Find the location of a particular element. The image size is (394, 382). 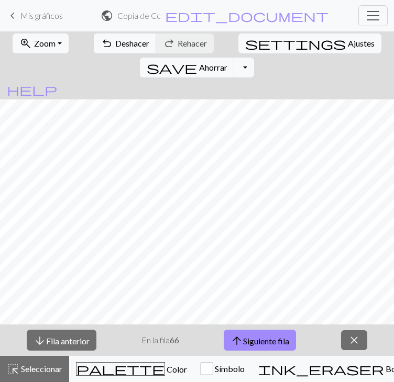

span: settings is located at coordinates (295, 43).